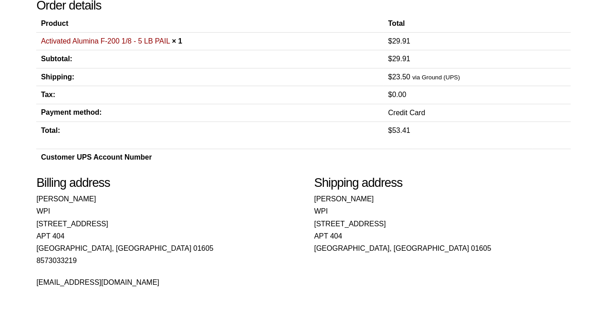 The image size is (607, 312). Describe the element at coordinates (210, 112) in the screenshot. I see `th: Payment method:` at that location.